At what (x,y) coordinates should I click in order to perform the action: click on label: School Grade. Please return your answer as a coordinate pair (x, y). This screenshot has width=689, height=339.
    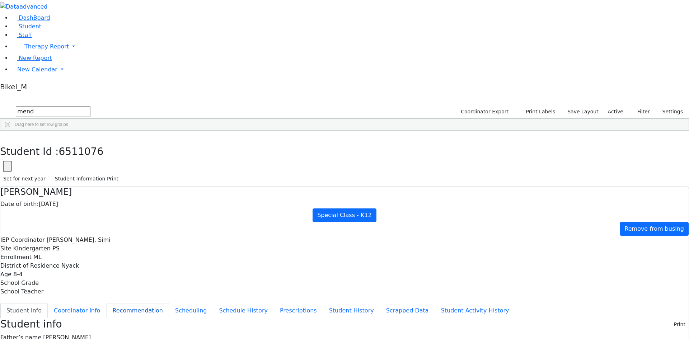
    Looking at the image, I should click on (19, 283).